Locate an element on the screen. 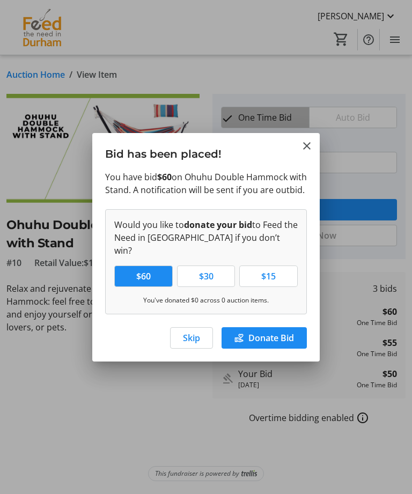 The width and height of the screenshot is (412, 494). button: Donate Bid is located at coordinates (264, 338).